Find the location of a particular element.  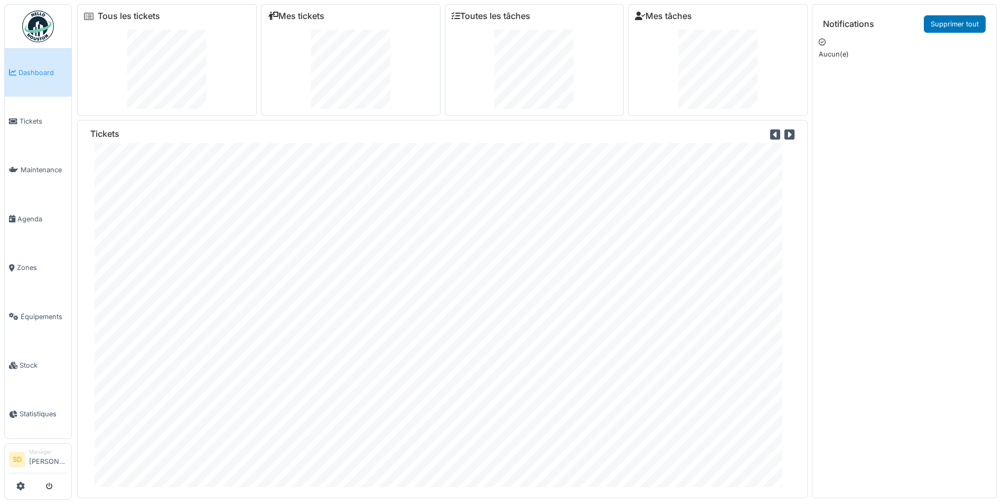

a: Toutes les tâches is located at coordinates (491, 16).